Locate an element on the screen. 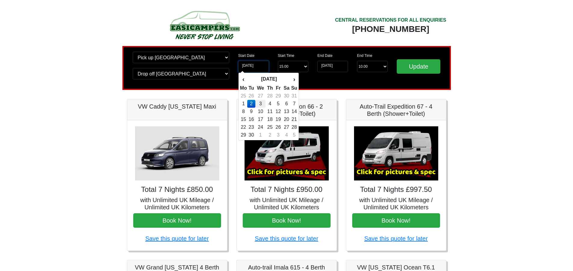 The width and height of the screenshot is (573, 271). img: VW Caddy California Maxi is located at coordinates (177, 153).